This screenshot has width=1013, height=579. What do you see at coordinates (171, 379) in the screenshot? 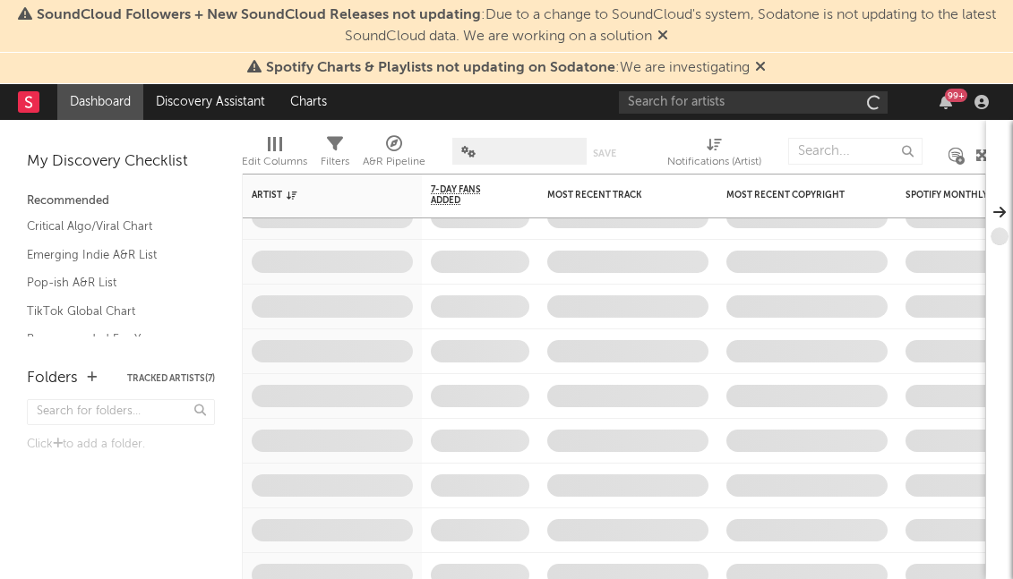
I see `button: Tracked Artists(7)` at bounding box center [171, 379].